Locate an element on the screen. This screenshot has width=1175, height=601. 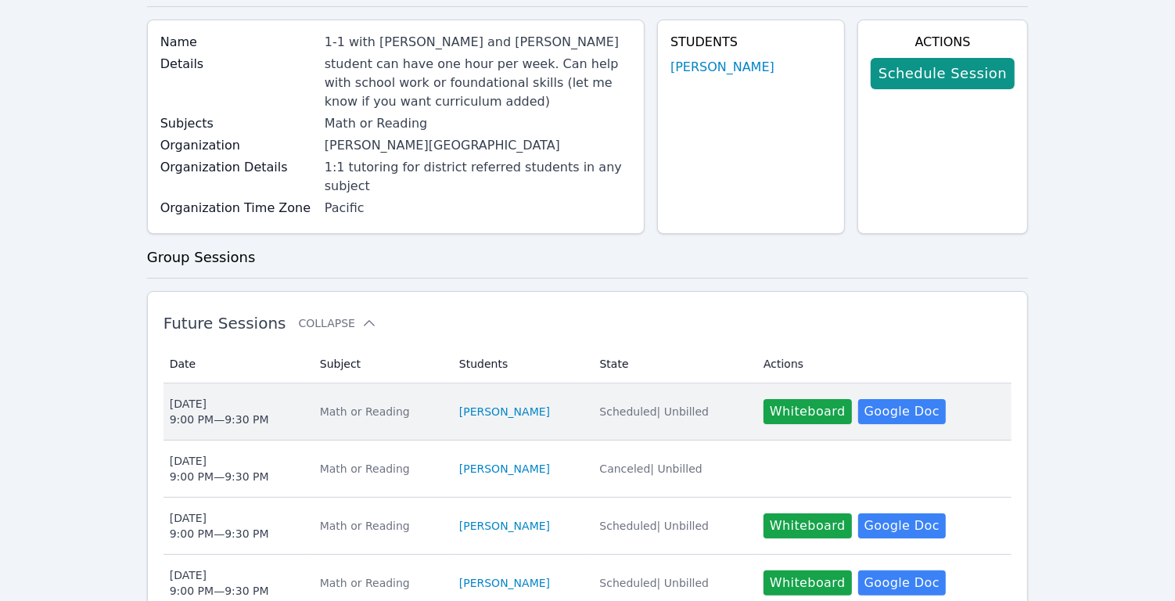
th: Students is located at coordinates (520, 364).